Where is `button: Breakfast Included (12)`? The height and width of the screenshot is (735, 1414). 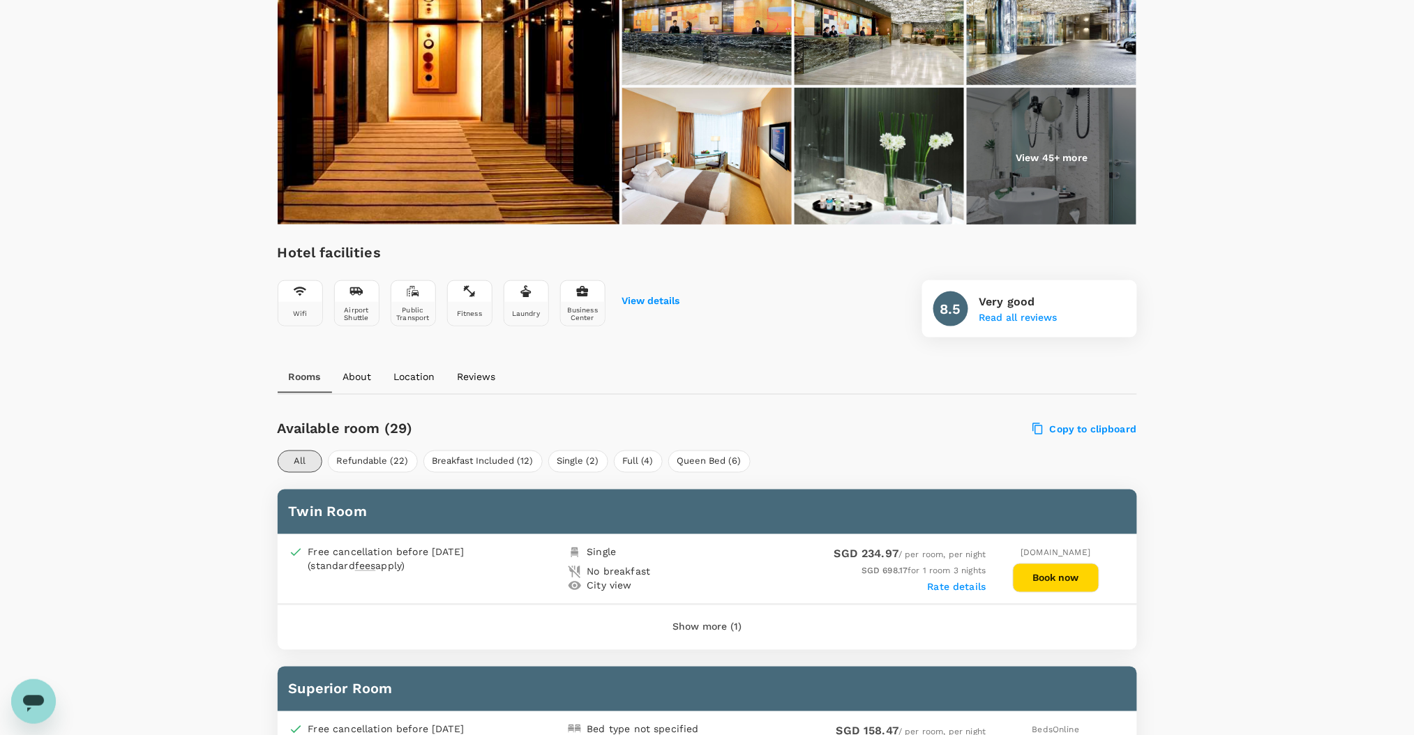
button: Breakfast Included (12) is located at coordinates (483, 462).